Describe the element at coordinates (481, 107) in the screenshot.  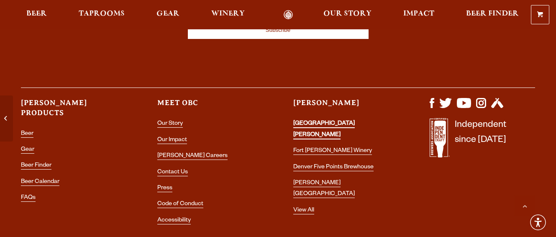
I see `a: Visit us on Instagram` at that location.